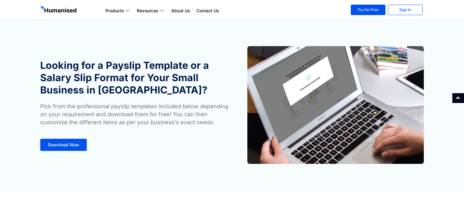 The image size is (464, 206). I want to click on a: Contact Us, so click(208, 11).